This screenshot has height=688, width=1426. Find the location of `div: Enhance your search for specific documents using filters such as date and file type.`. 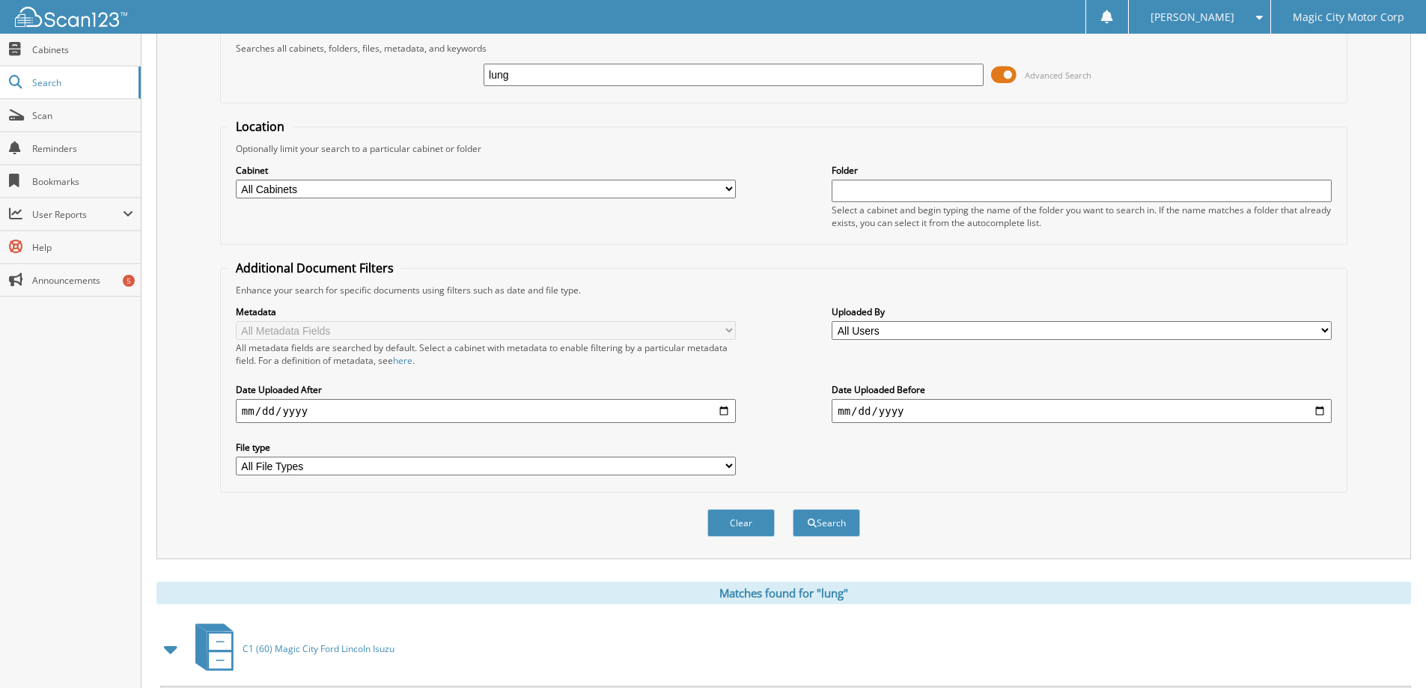

div: Enhance your search for specific documents using filters such as date and file type. is located at coordinates (783, 290).